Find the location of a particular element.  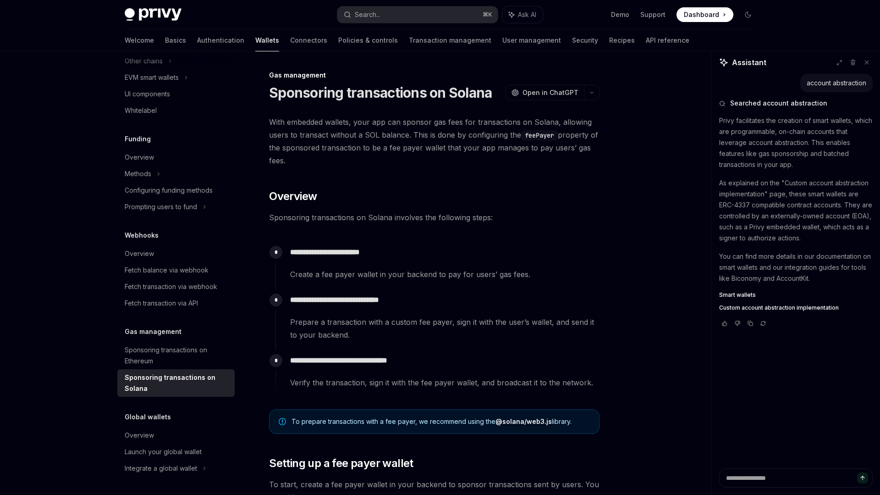

h5: Gas management is located at coordinates (153, 331).